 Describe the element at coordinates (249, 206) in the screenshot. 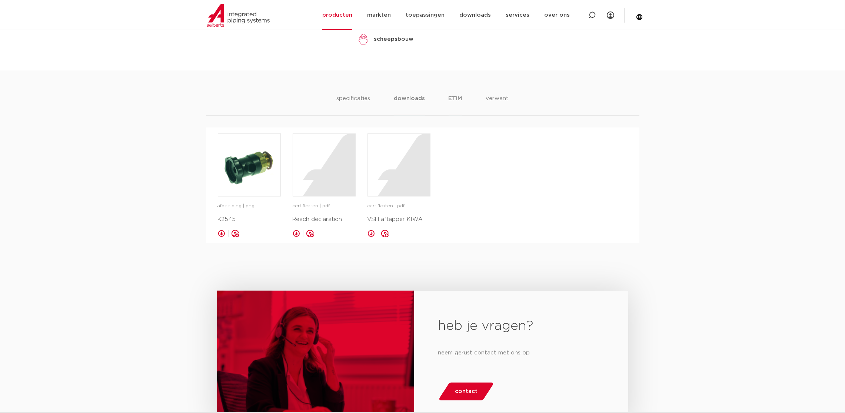

I see `p: afbeelding | png` at that location.